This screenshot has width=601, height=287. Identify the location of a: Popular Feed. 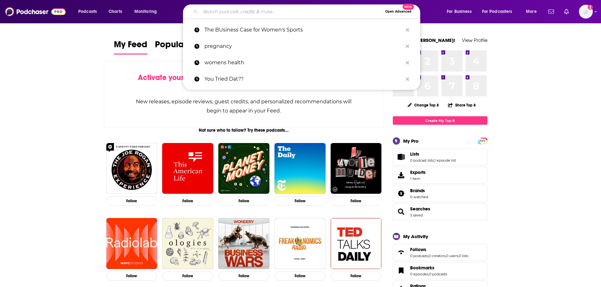
(182, 47).